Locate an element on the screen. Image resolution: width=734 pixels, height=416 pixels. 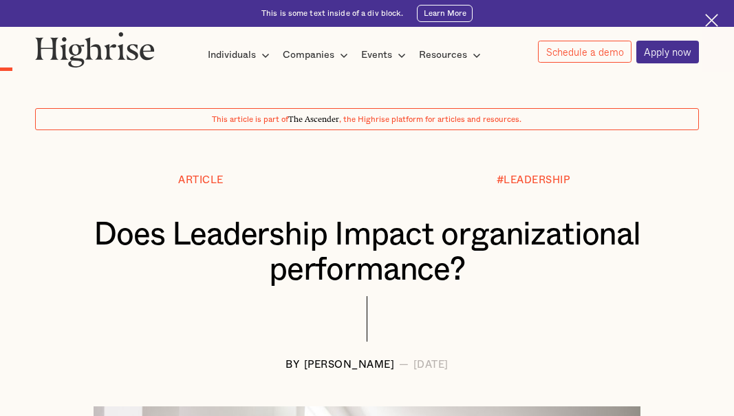
span: The Ascender is located at coordinates (314, 118).